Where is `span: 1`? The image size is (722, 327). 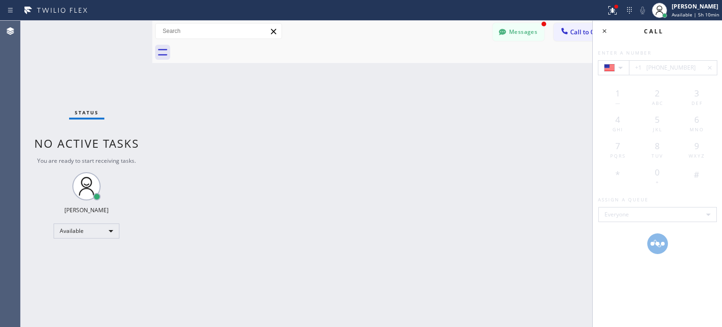
span: 1 is located at coordinates (618, 93).